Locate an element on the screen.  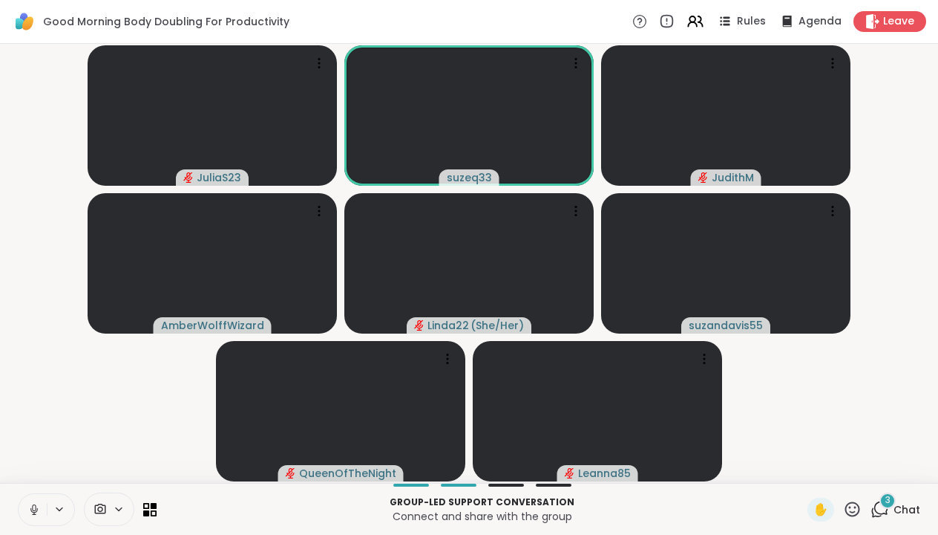
span: Good Morning Body Doubling For Productivity is located at coordinates (166, 22).